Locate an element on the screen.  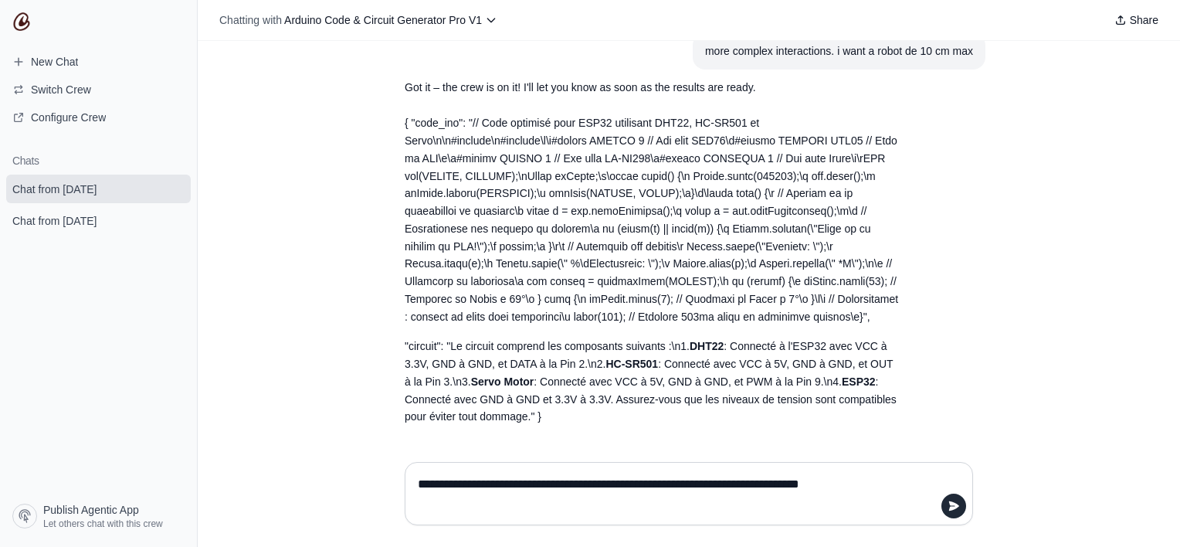
span: Share is located at coordinates (1144, 20).